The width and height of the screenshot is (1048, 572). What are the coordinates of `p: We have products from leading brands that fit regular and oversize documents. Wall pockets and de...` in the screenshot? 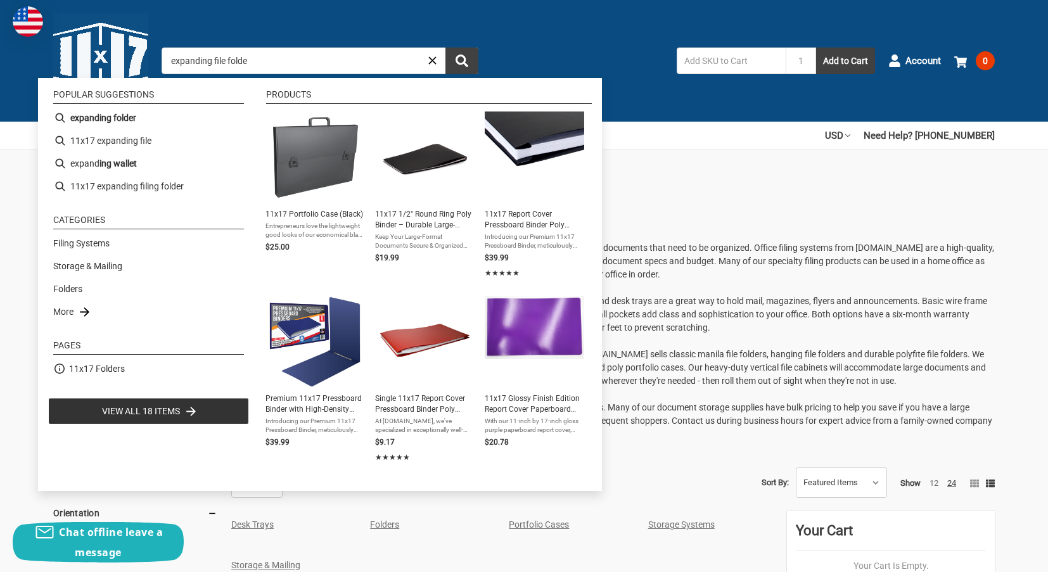 It's located at (613, 314).